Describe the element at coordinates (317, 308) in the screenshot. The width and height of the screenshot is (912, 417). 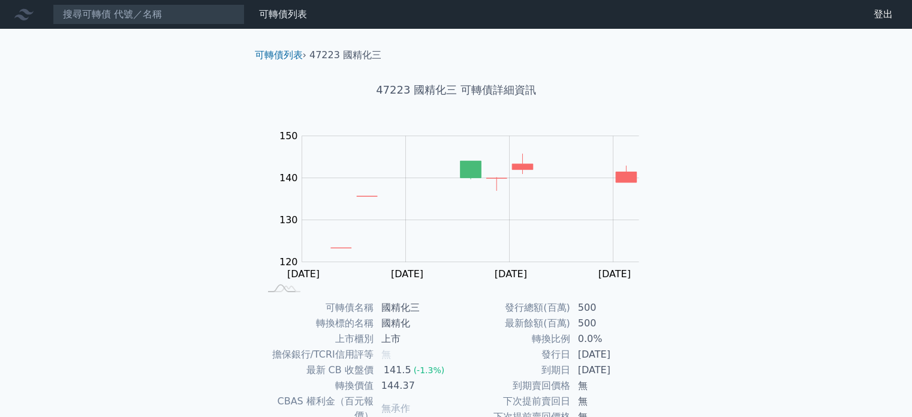
I see `td: 可轉債名稱` at that location.